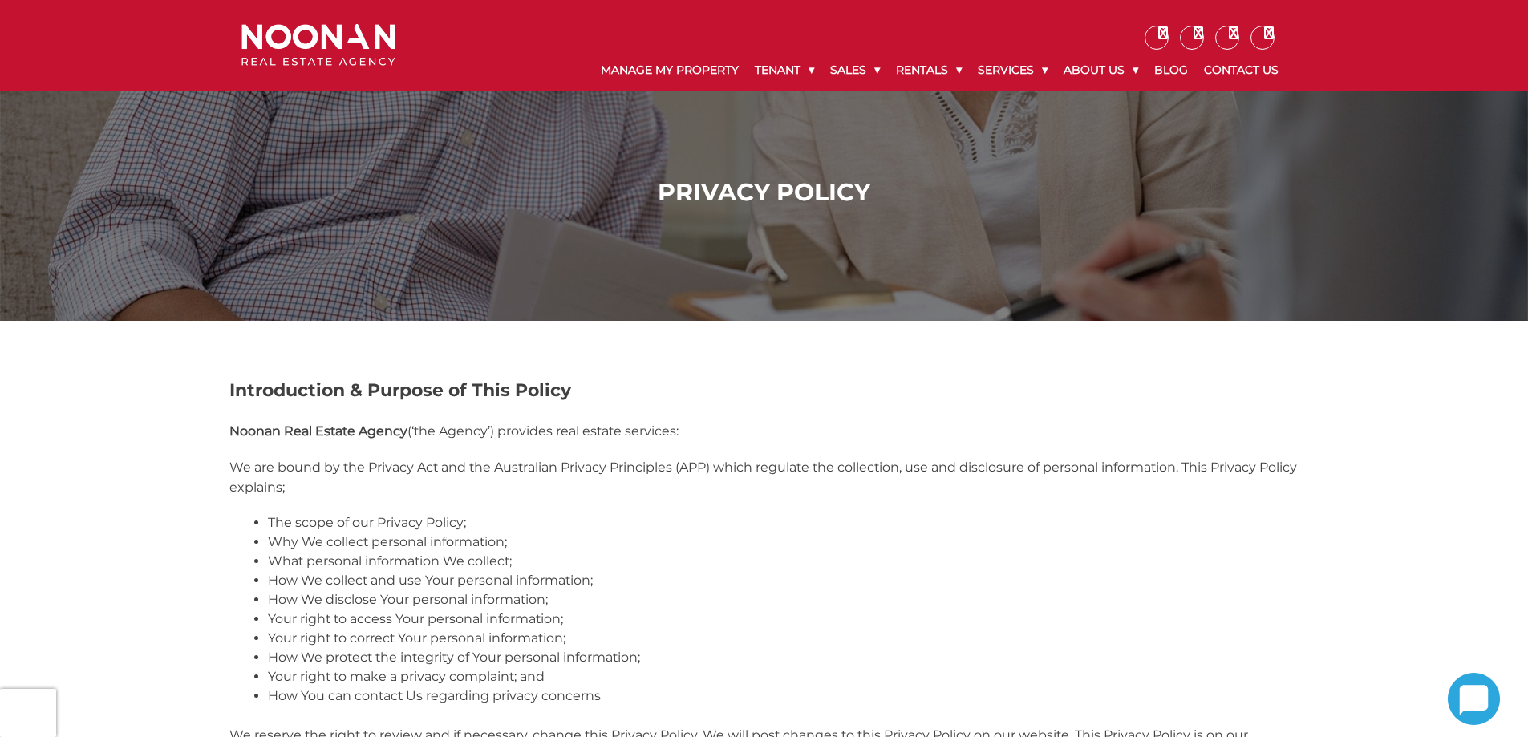  I want to click on a: About Us, so click(1101, 70).